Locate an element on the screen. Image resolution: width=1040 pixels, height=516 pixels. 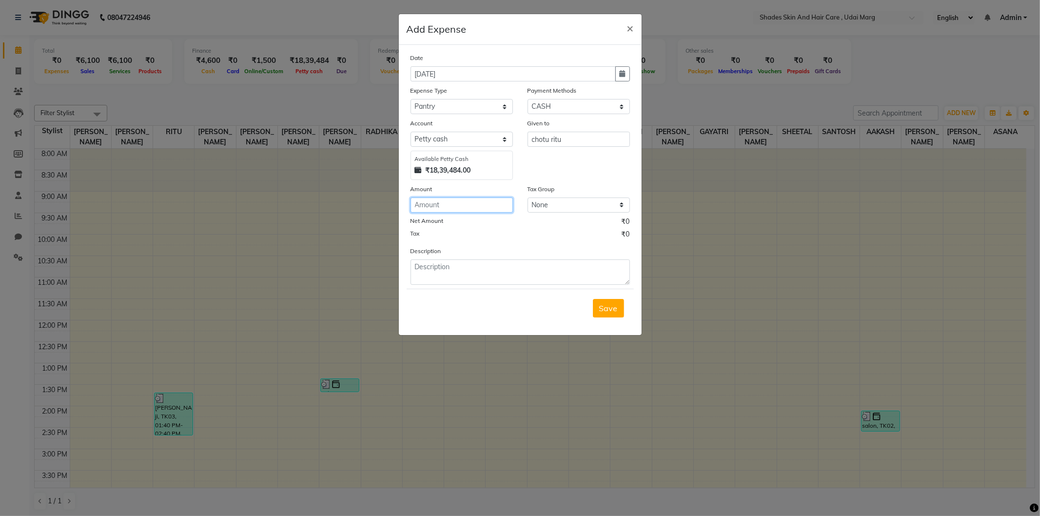
strong: ₹18,39,484.00 is located at coordinates (448, 170).